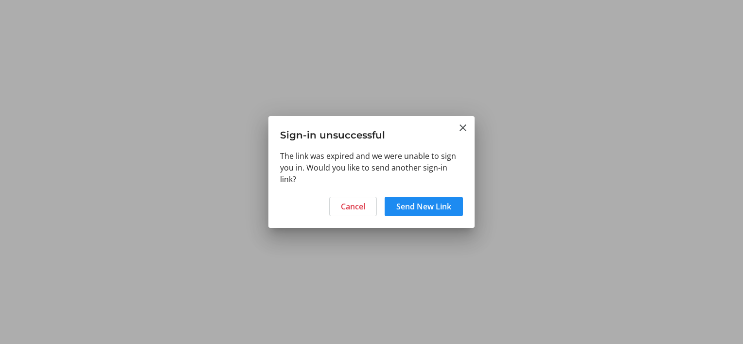 The height and width of the screenshot is (344, 743). Describe the element at coordinates (353, 207) in the screenshot. I see `button: Cancel` at that location.